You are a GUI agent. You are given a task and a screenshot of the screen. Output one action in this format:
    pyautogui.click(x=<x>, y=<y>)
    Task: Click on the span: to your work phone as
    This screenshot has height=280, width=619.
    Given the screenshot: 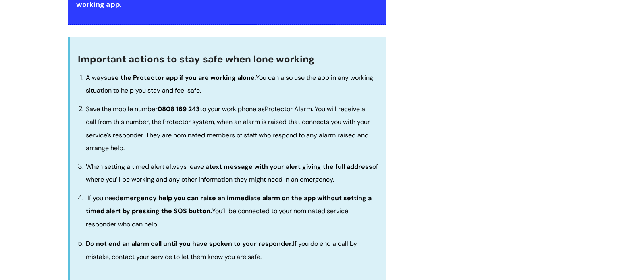 What is the action you would take?
    pyautogui.click(x=232, y=109)
    